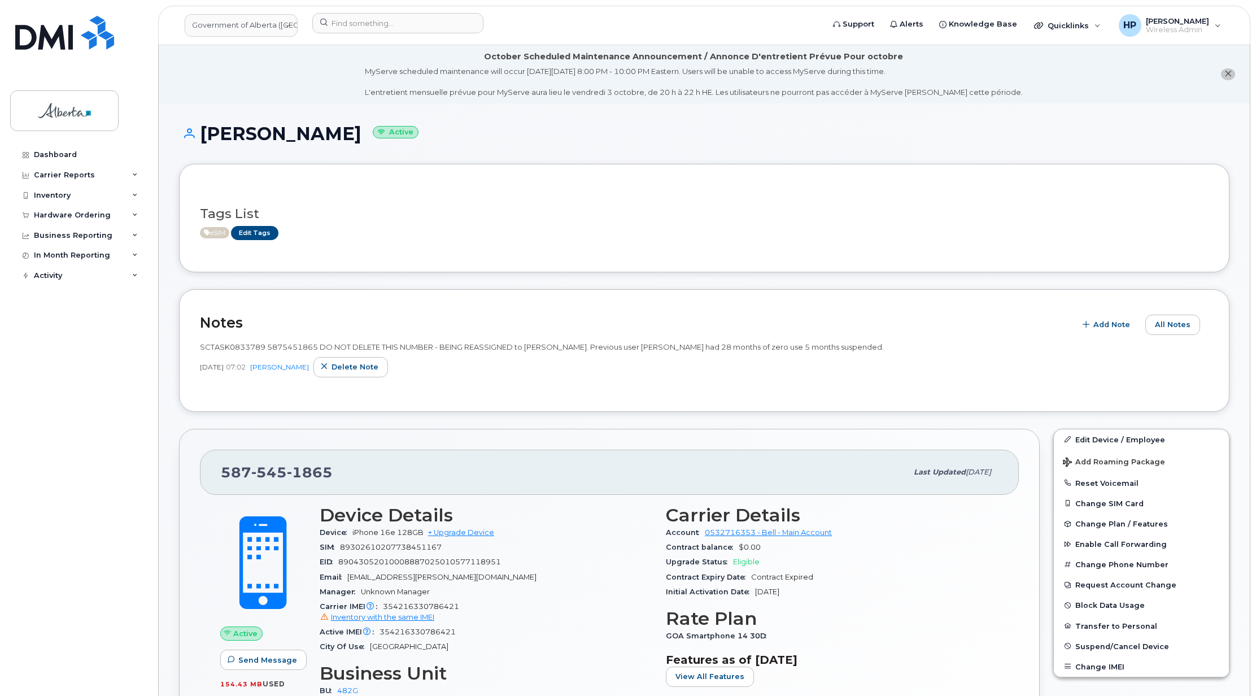 The width and height of the screenshot is (1256, 696). What do you see at coordinates (746, 561) in the screenshot?
I see `span: Eligible` at bounding box center [746, 561].